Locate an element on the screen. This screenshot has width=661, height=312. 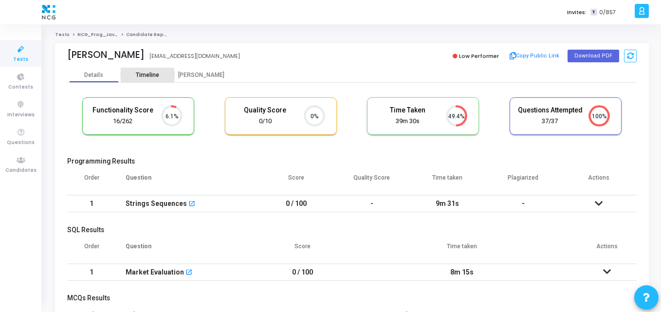
th: Quality Score is located at coordinates (372, 182).